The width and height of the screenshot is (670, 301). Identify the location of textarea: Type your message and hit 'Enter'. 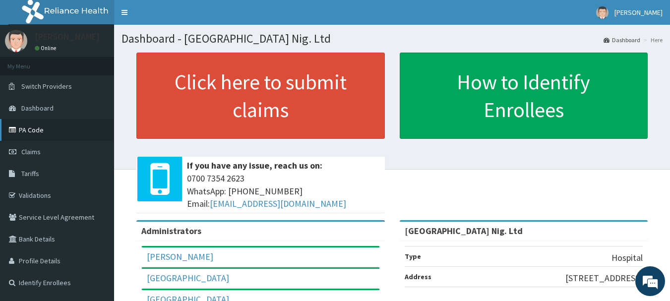
(97, 215).